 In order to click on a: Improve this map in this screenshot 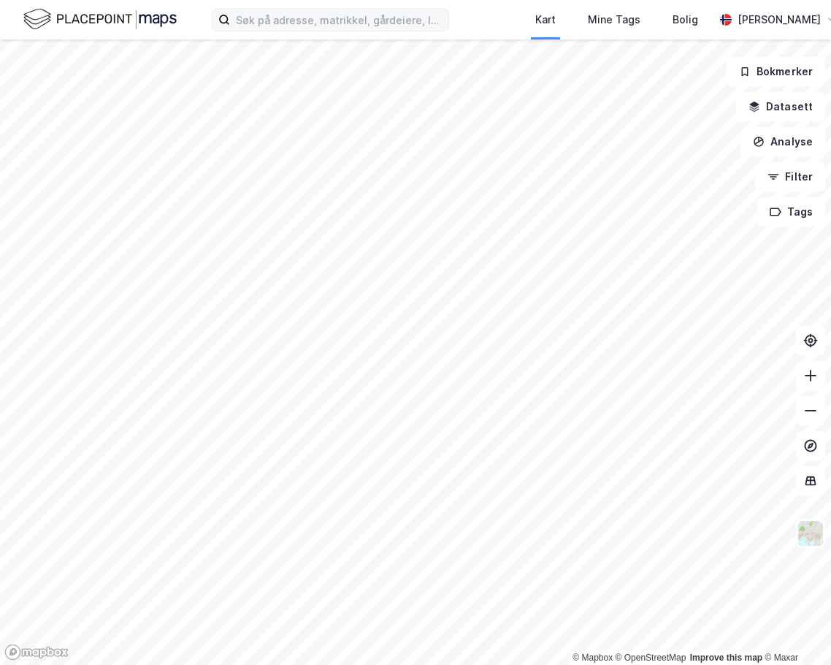, I will do `click(726, 657)`.